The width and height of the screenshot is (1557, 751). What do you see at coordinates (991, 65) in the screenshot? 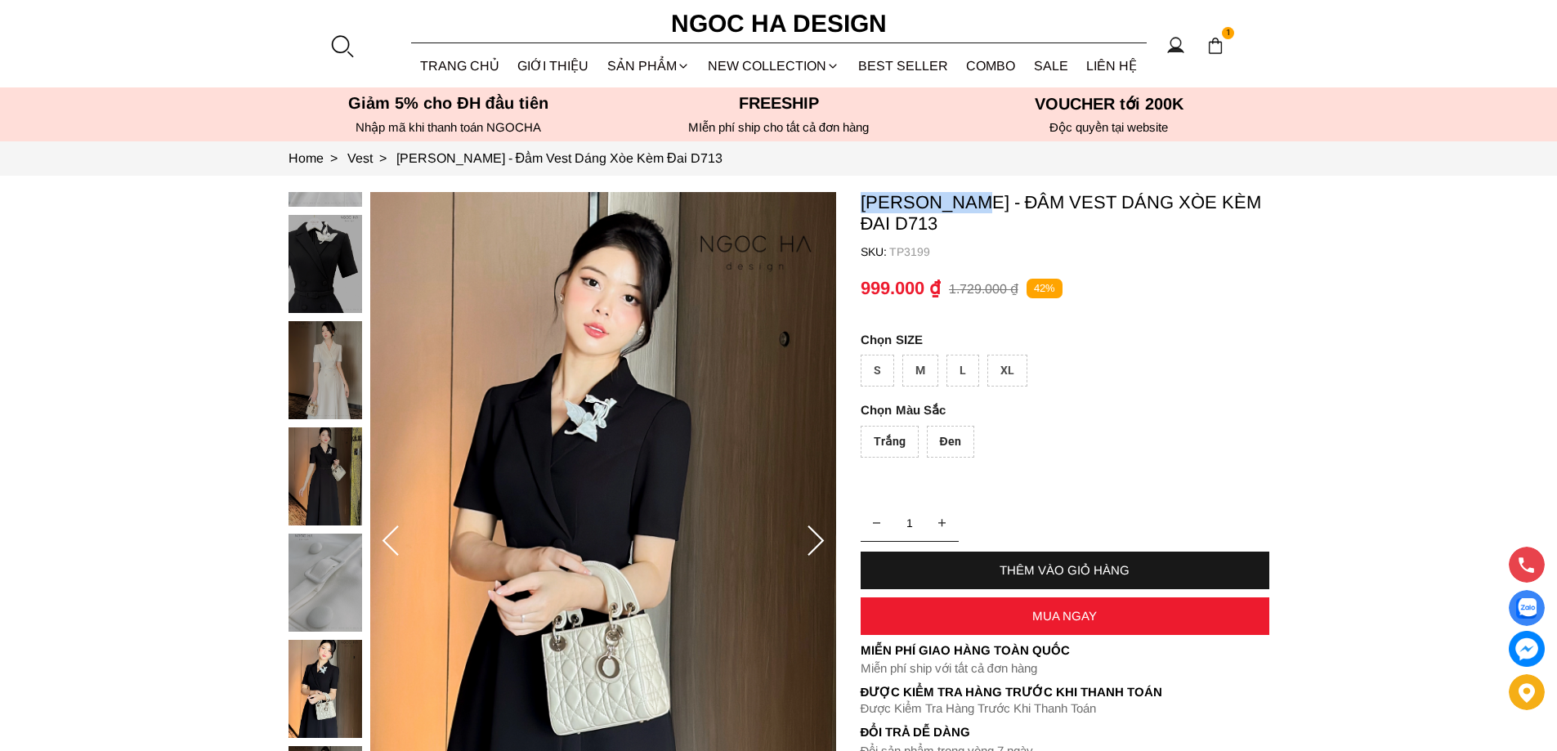
I see `a: Combo` at bounding box center [991, 65].